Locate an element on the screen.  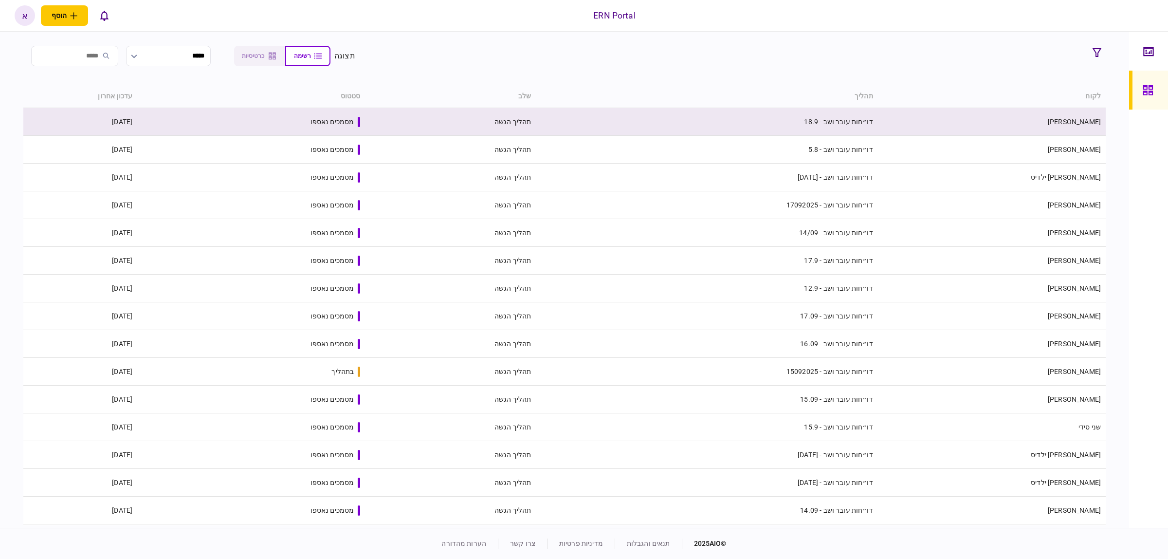
button: פתח רשימת התראות is located at coordinates (104, 16).